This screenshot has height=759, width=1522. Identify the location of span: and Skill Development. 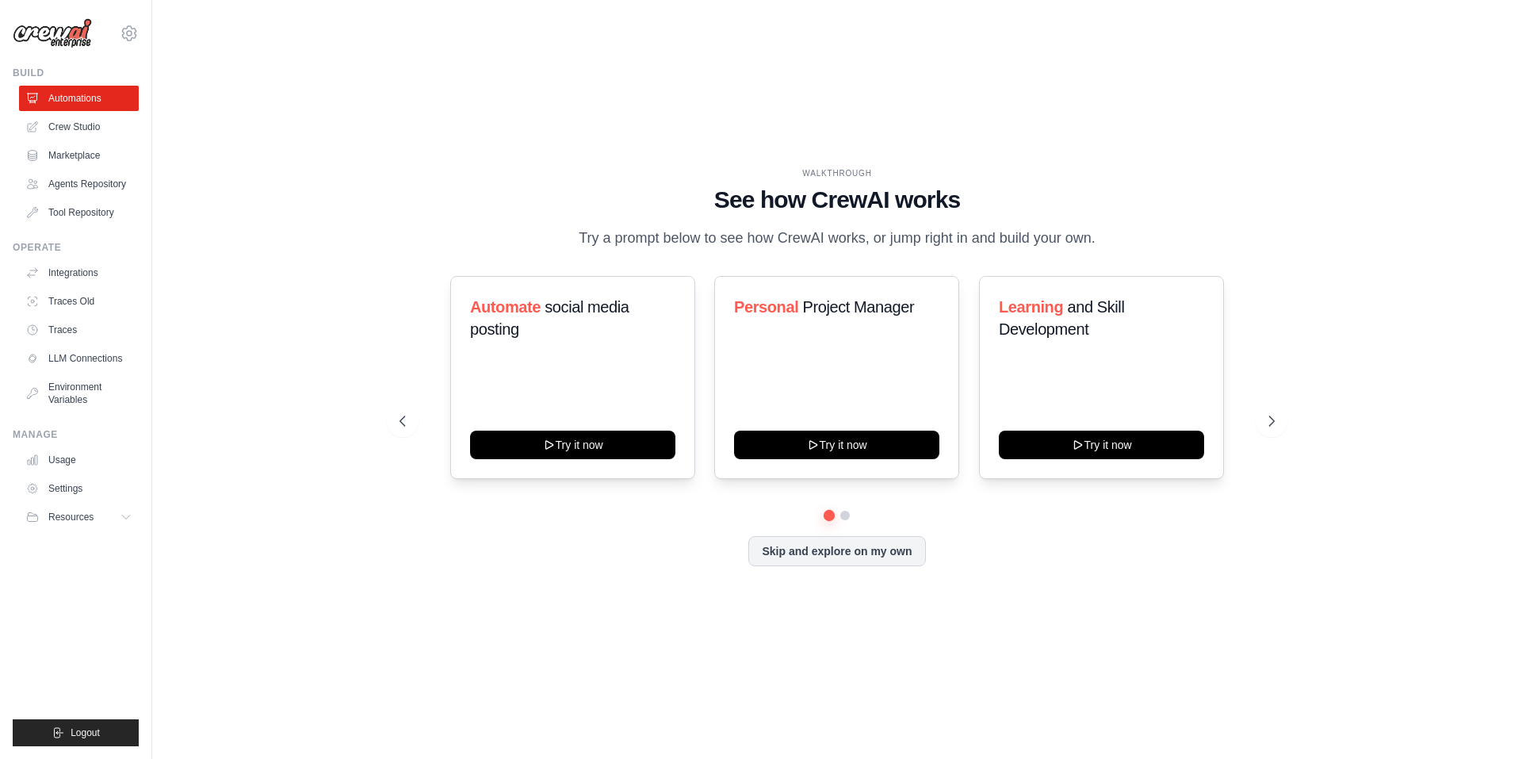
(1061, 318).